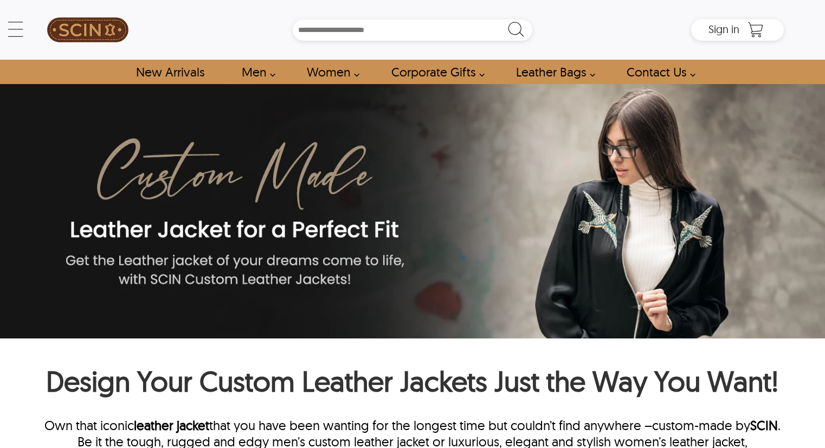  What do you see at coordinates (756, 30) in the screenshot?
I see `a: Shopping Cart` at bounding box center [756, 30].